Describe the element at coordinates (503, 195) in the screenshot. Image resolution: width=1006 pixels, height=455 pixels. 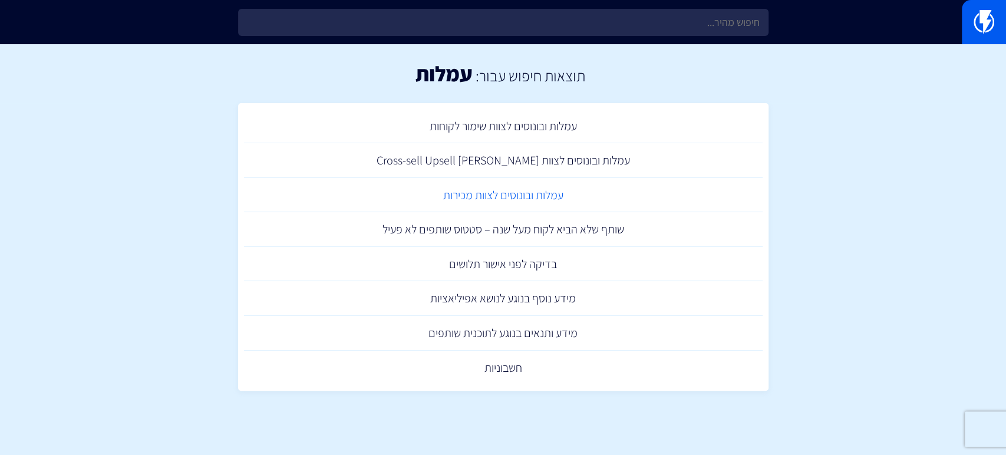
I see `a: עמלות ובונוסים לצוות מכירות` at that location.